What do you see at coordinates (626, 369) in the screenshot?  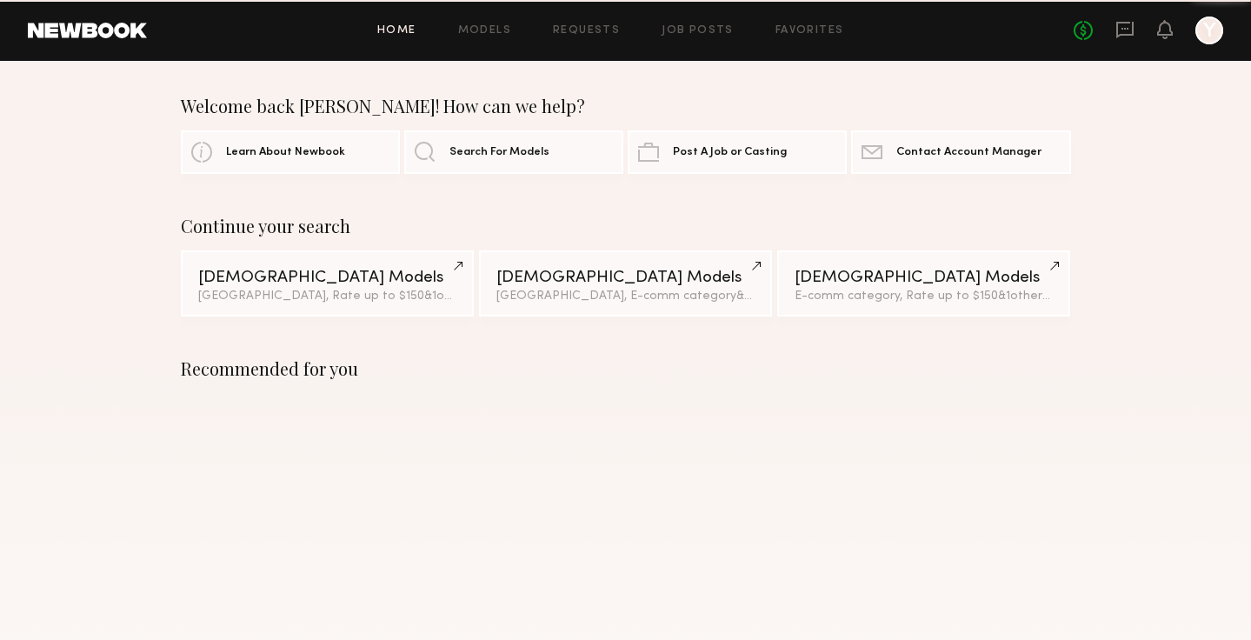 I see `div: Recommended for you` at bounding box center [626, 369].